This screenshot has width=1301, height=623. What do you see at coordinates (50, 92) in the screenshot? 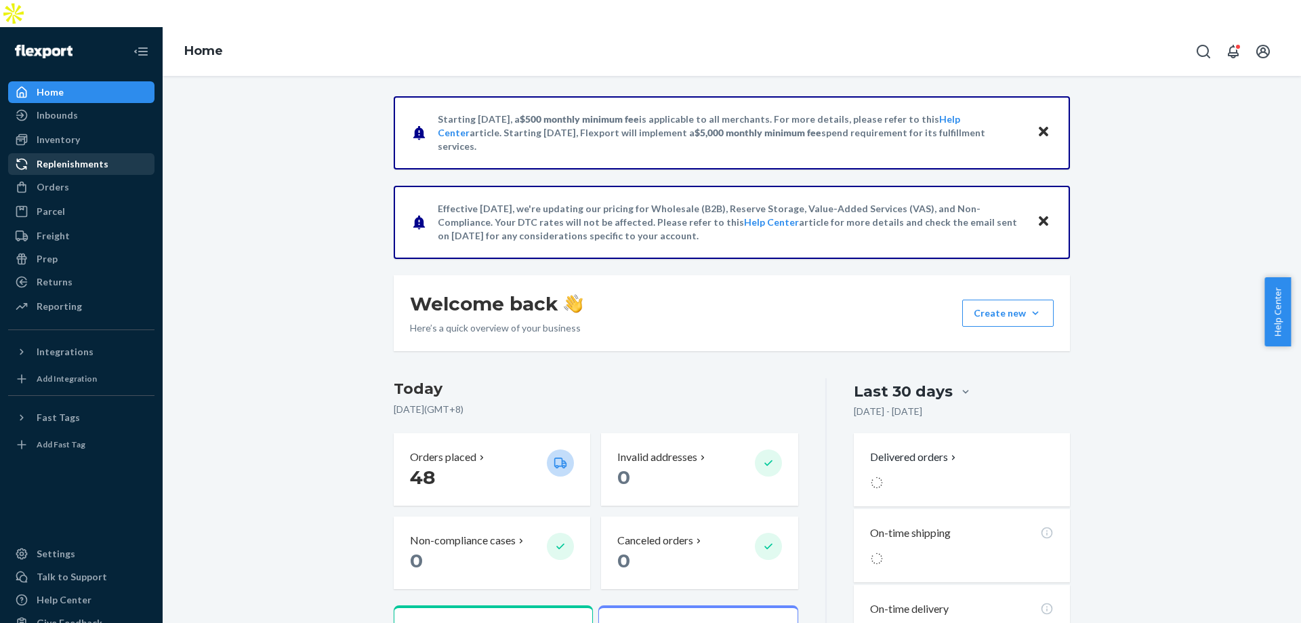
I see `div: Home` at bounding box center [50, 92].